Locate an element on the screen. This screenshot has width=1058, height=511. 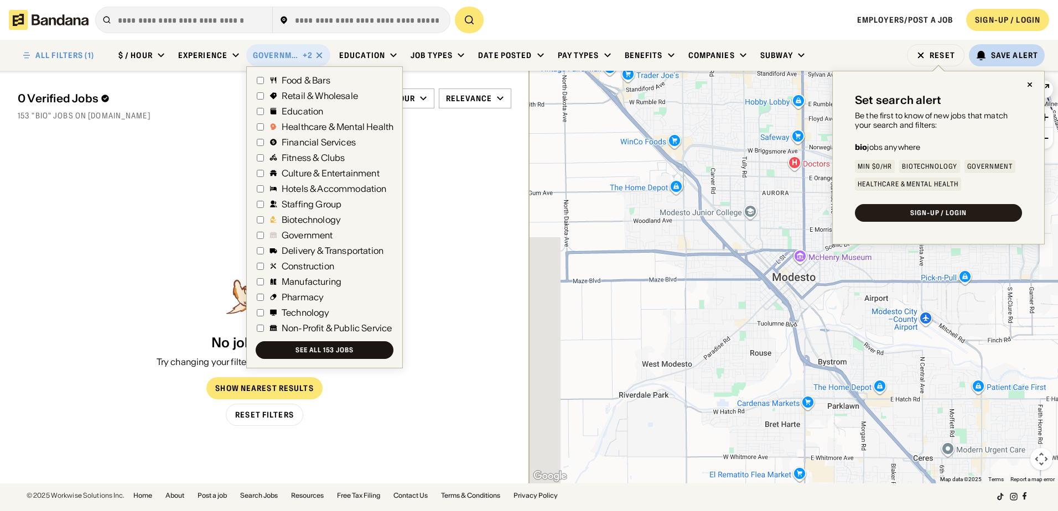
a: Free Tax Filing is located at coordinates (358, 496).